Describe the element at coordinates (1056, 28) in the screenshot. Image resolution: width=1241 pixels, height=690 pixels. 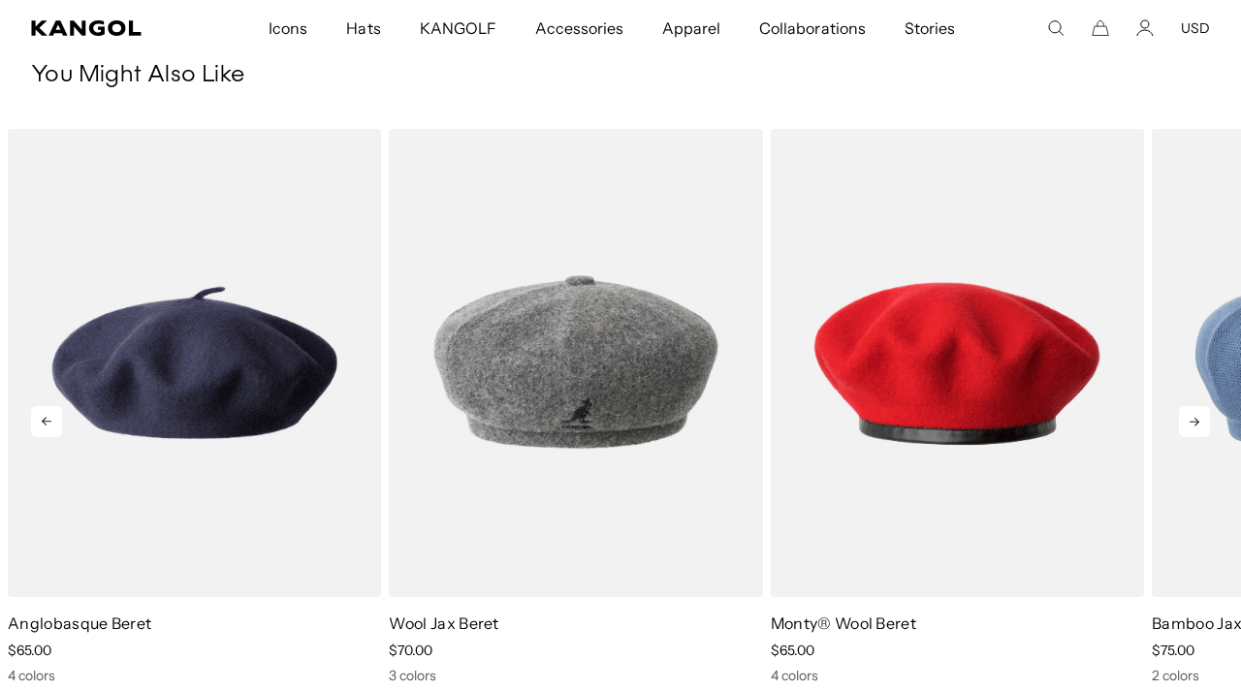
I see `summary: Search here` at that location.